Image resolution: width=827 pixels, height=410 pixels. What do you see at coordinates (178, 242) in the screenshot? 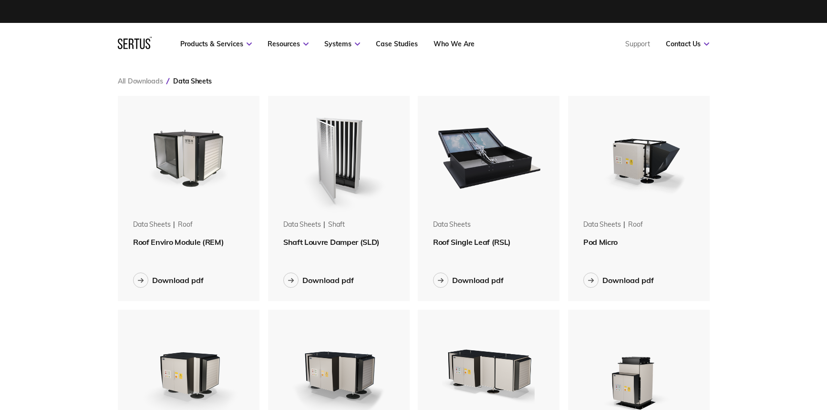
I see `span: Roof Enviro Module (REM)` at bounding box center [178, 242].